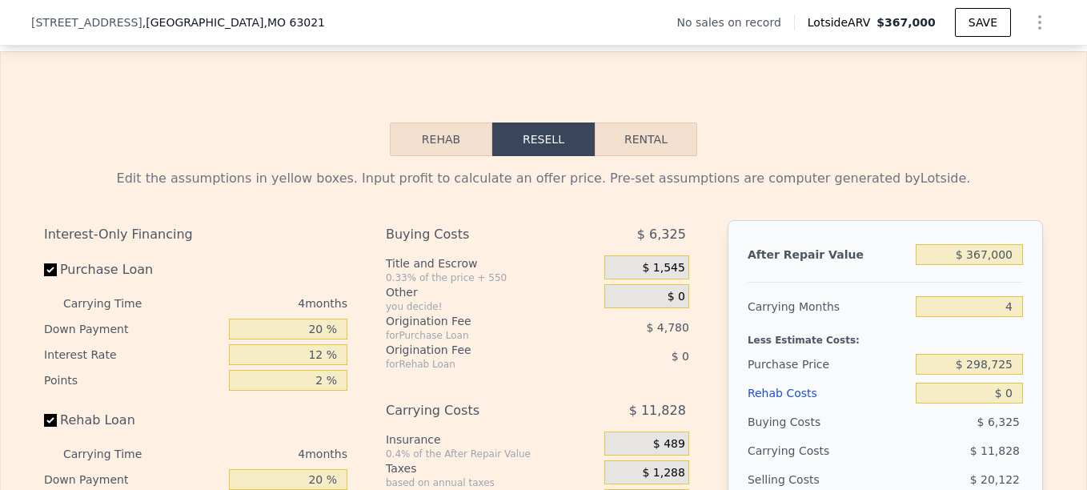  Describe the element at coordinates (735, 22) in the screenshot. I see `div: No sales on record` at that location.